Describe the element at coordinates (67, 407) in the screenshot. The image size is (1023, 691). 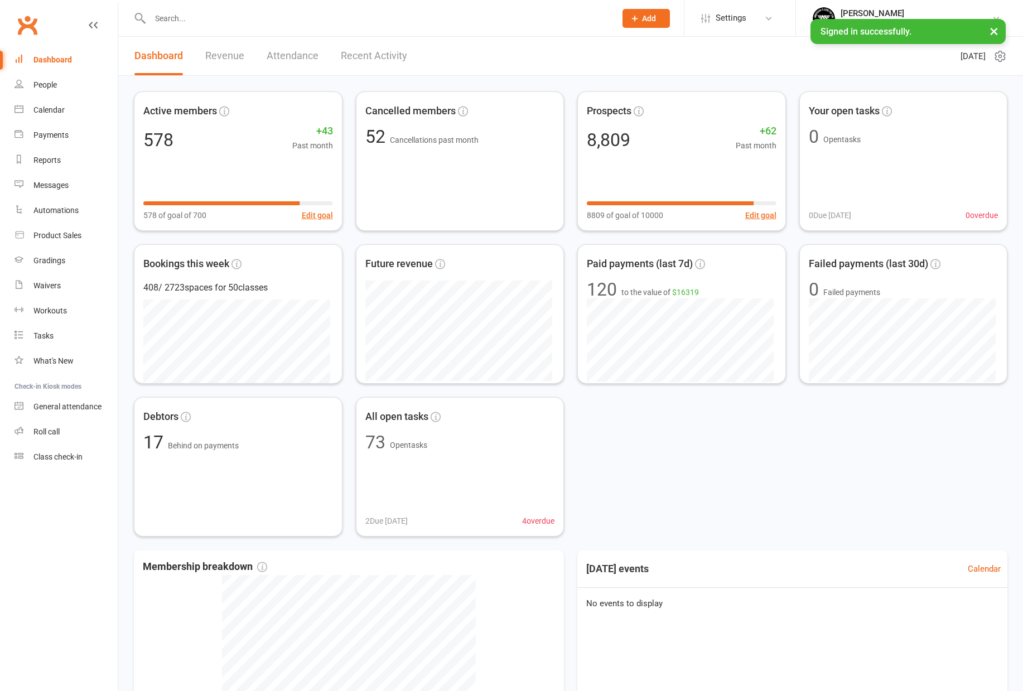
I see `div: General attendance` at that location.